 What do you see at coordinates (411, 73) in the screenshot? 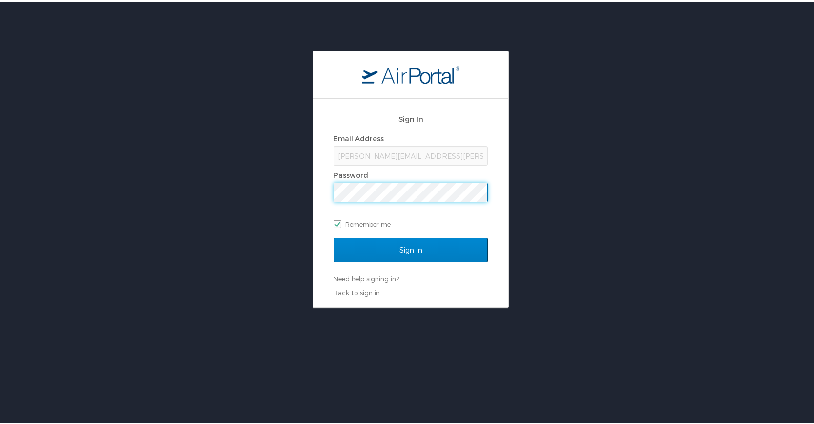
I see `img: logo` at bounding box center [411, 73].